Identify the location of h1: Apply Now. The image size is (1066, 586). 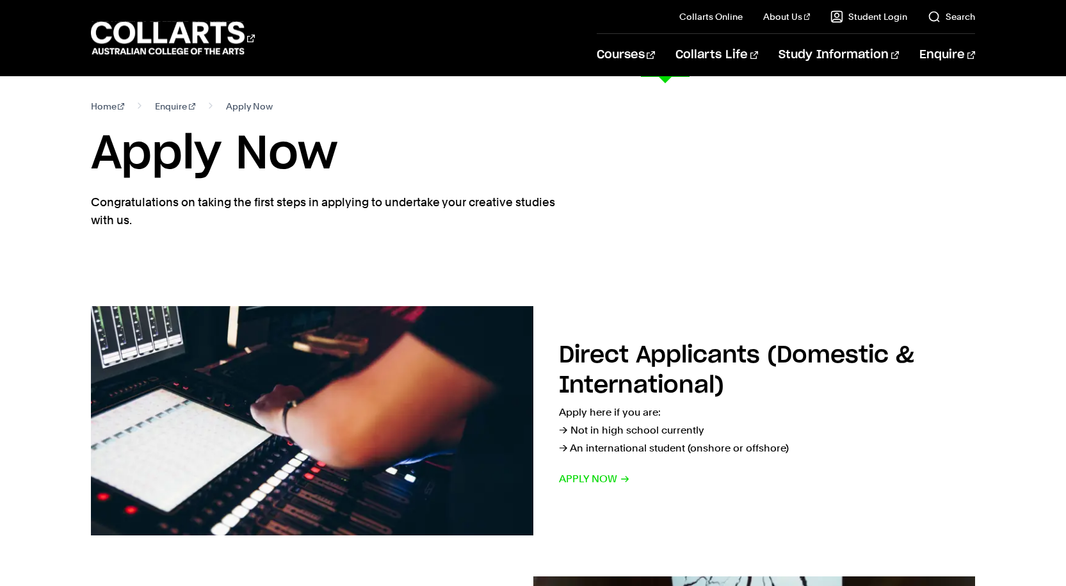
(533, 154).